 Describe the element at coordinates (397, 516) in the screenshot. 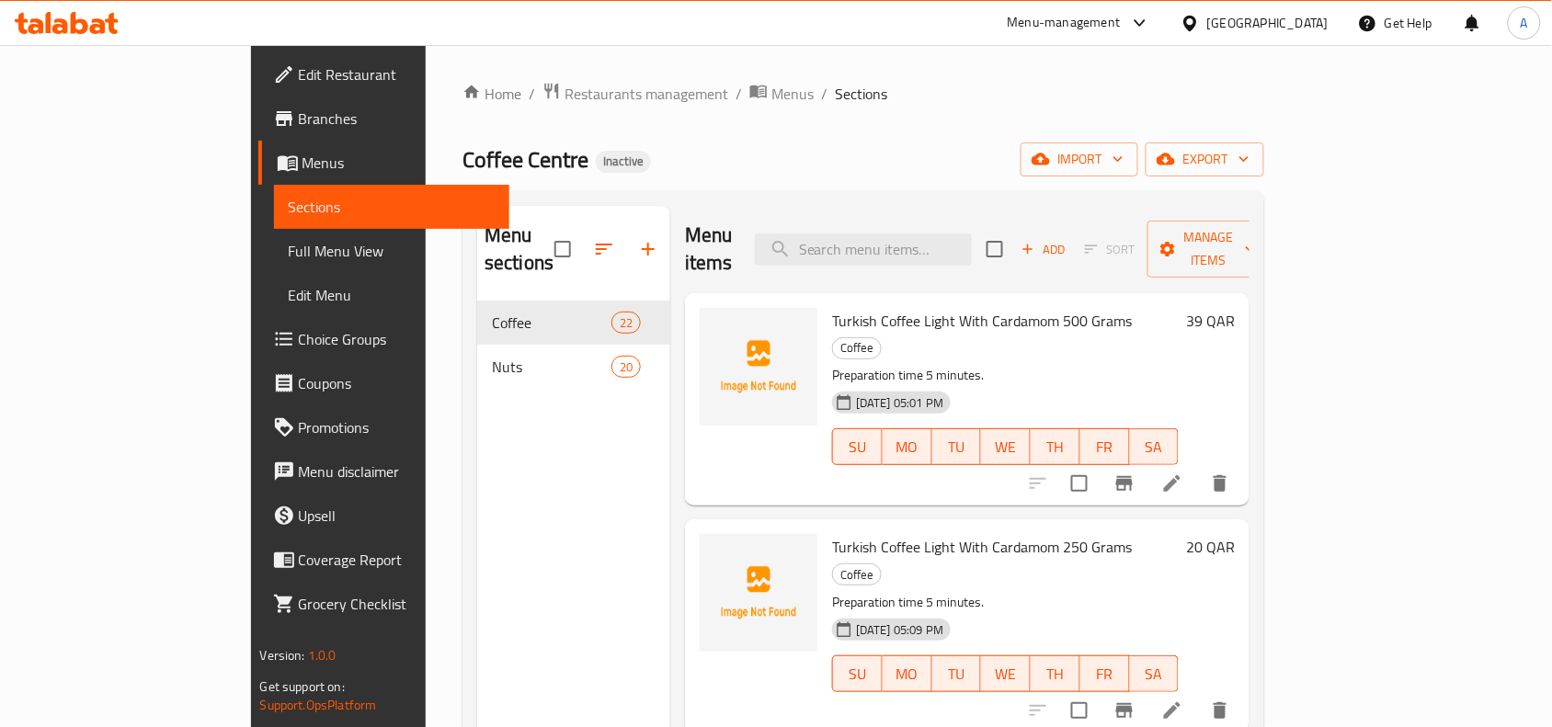

I see `span: Upsell` at that location.